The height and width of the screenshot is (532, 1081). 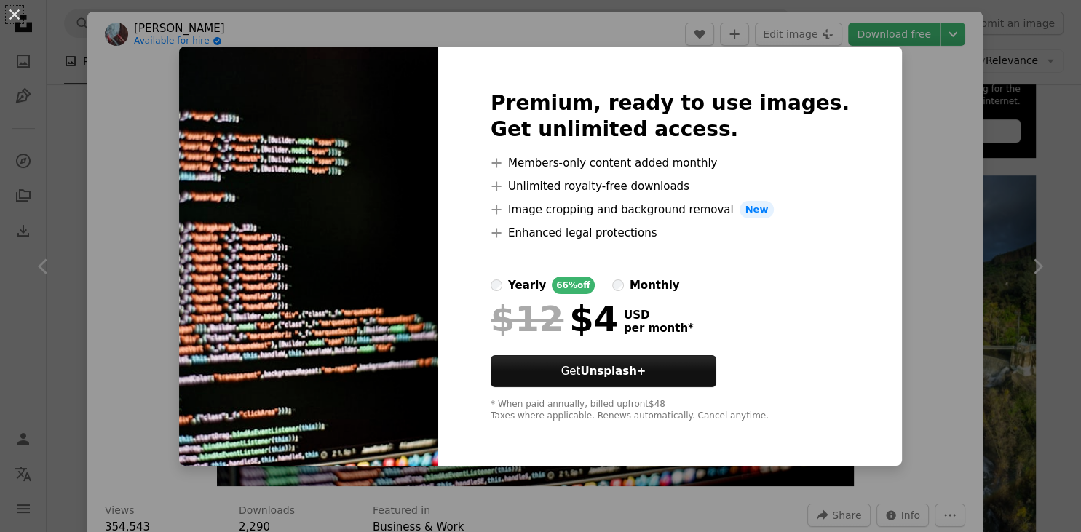 What do you see at coordinates (573, 285) in the screenshot?
I see `div: 66% off` at bounding box center [573, 285].